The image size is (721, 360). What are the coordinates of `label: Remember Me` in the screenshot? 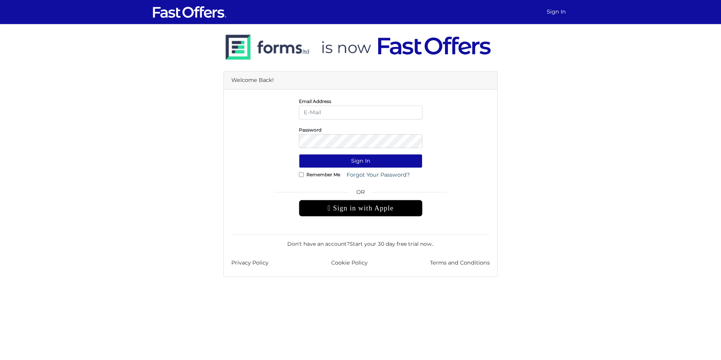 It's located at (323, 174).